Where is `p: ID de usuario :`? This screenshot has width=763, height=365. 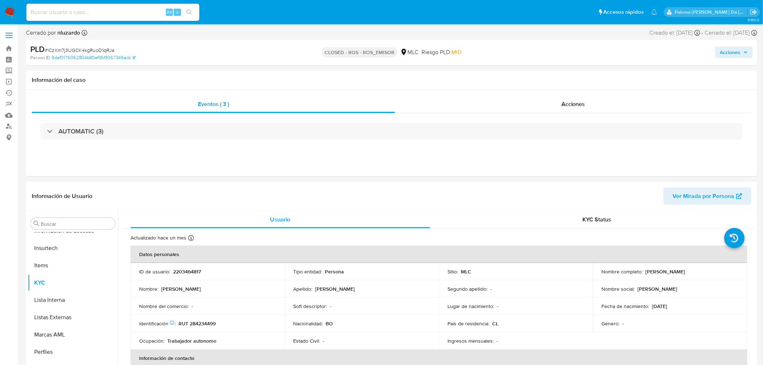 p: ID de usuario : is located at coordinates (155, 271).